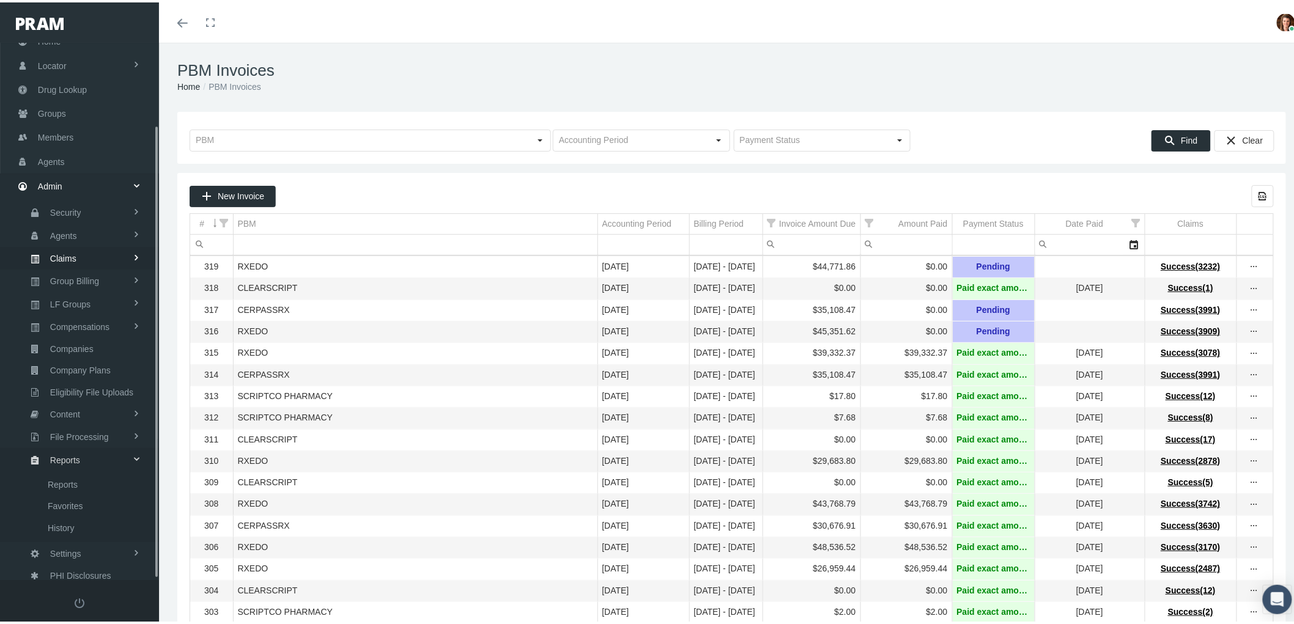 This screenshot has height=624, width=1294. I want to click on td: Column PBM, so click(415, 222).